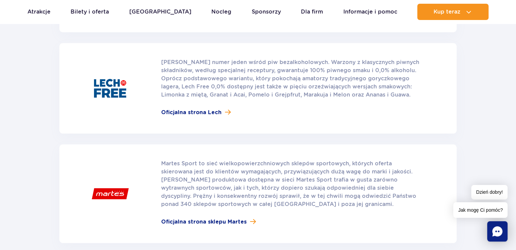  I want to click on a: Sponsorzy, so click(266, 12).